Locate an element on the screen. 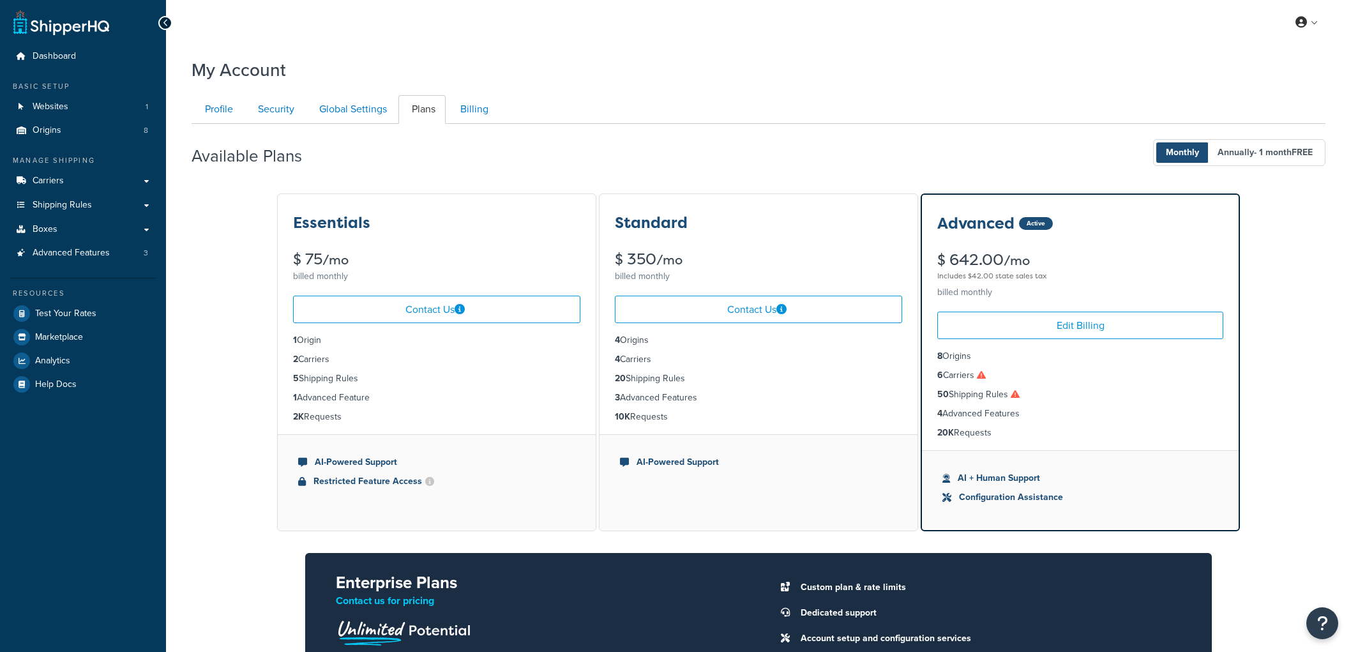 This screenshot has width=1351, height=652. li: Origin is located at coordinates (437, 340).